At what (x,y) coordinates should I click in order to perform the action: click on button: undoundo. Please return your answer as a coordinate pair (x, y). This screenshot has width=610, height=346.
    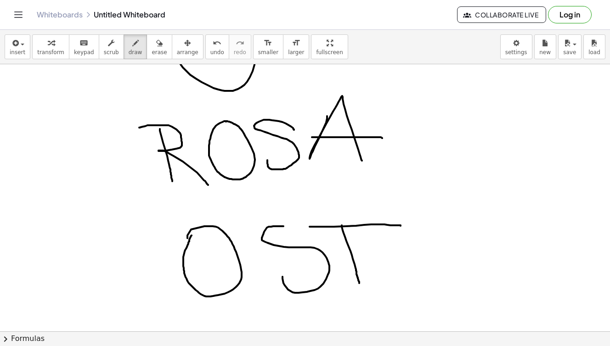
    Looking at the image, I should click on (217, 47).